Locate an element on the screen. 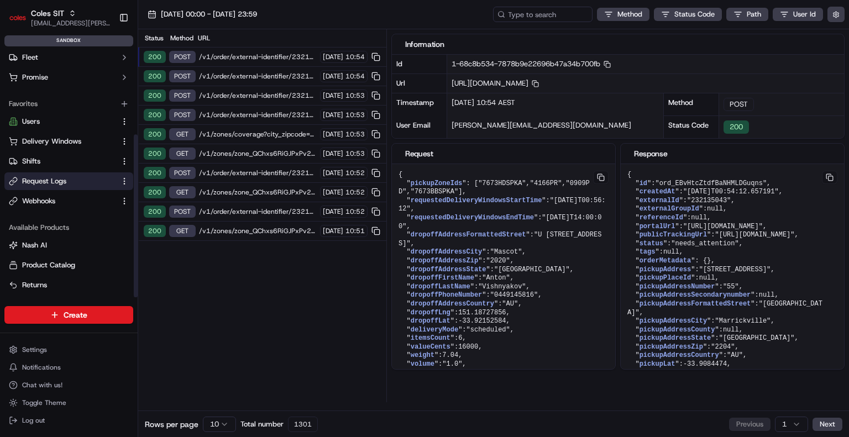 The width and height of the screenshot is (849, 437). span: pickupAddressSecondarynumber is located at coordinates (695, 295).